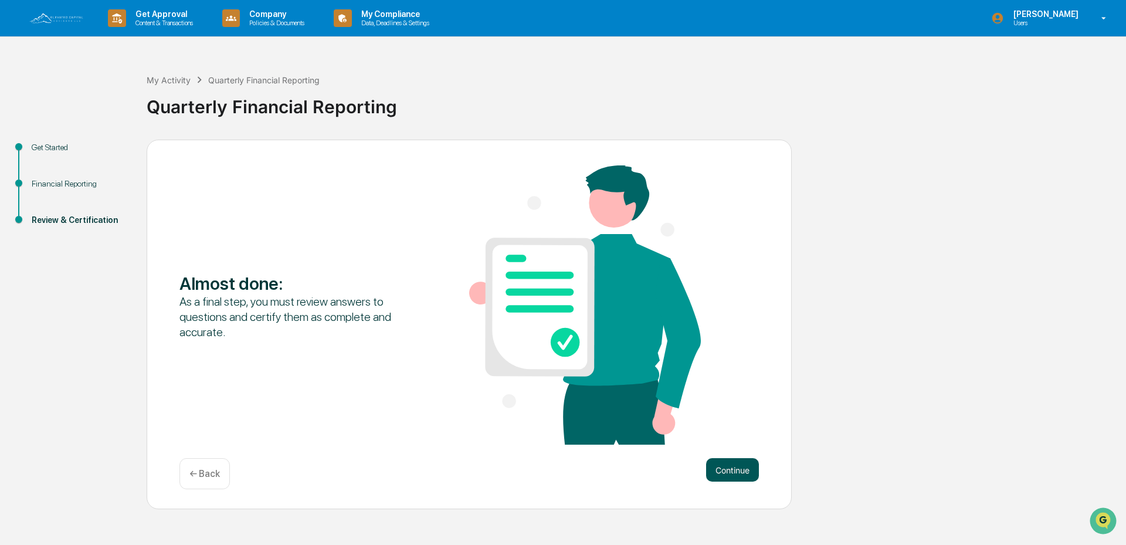 The width and height of the screenshot is (1126, 545). I want to click on p: Company, so click(275, 14).